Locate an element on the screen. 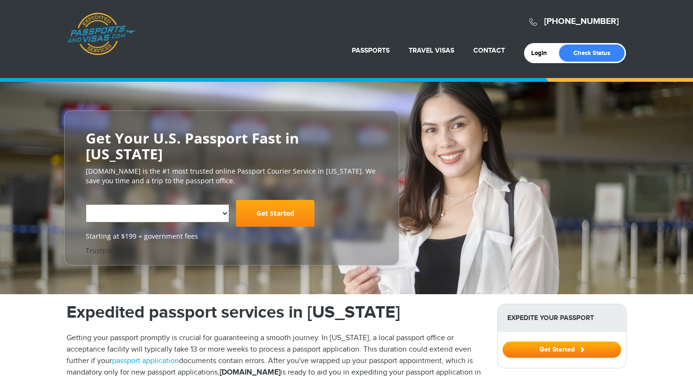  a: Check Status is located at coordinates (591, 53).